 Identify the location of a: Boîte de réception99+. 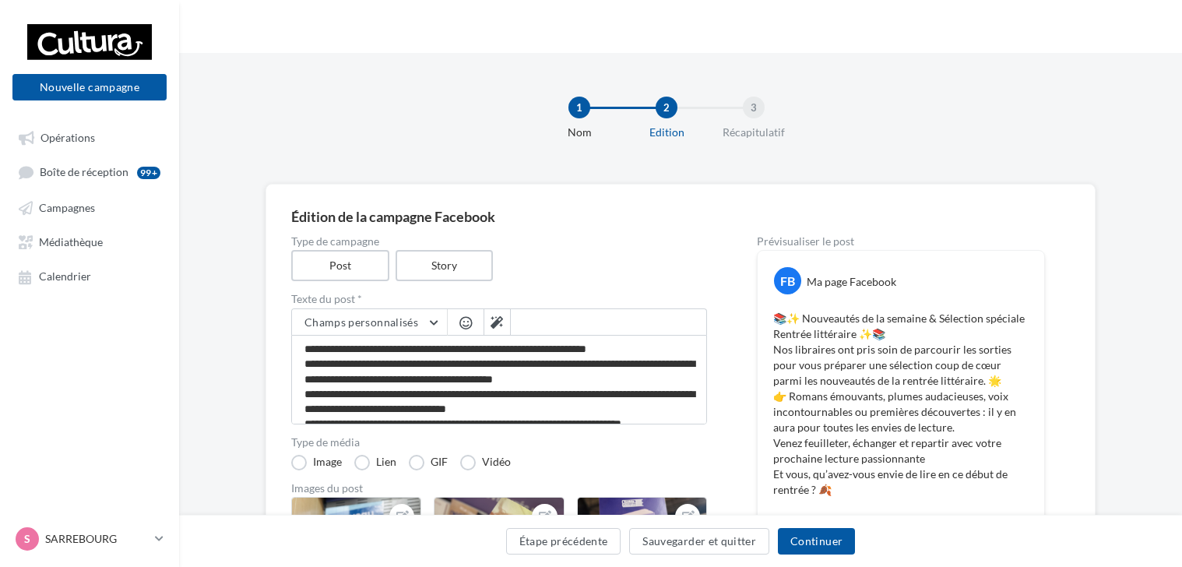
(90, 171).